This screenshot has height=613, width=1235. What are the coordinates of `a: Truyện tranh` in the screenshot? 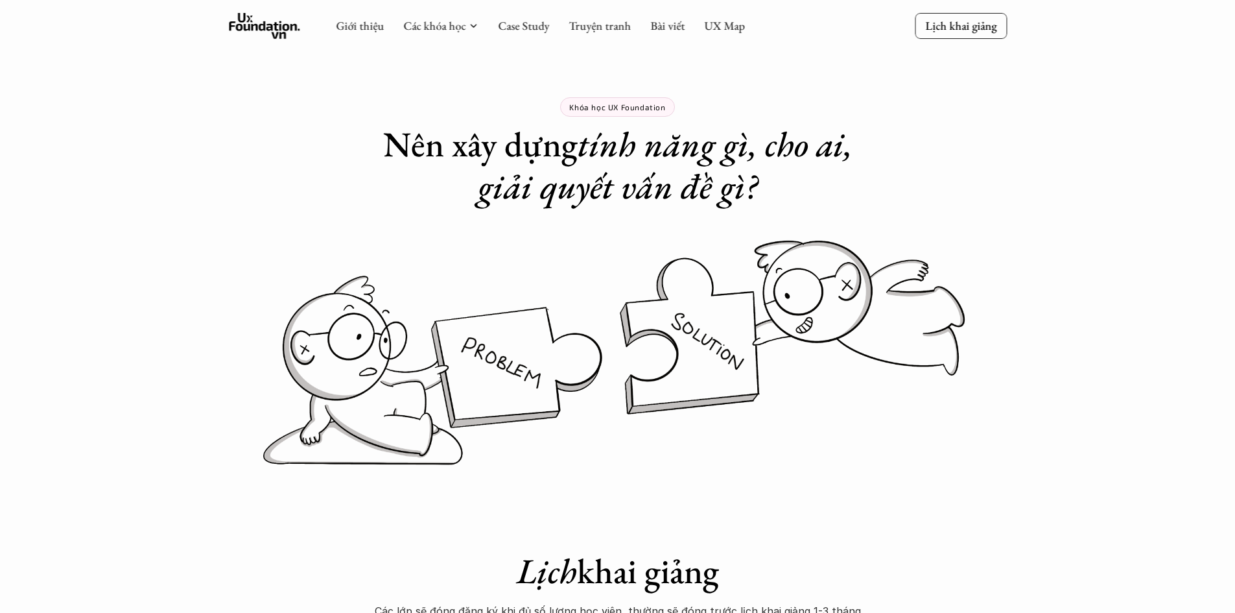 It's located at (600, 25).